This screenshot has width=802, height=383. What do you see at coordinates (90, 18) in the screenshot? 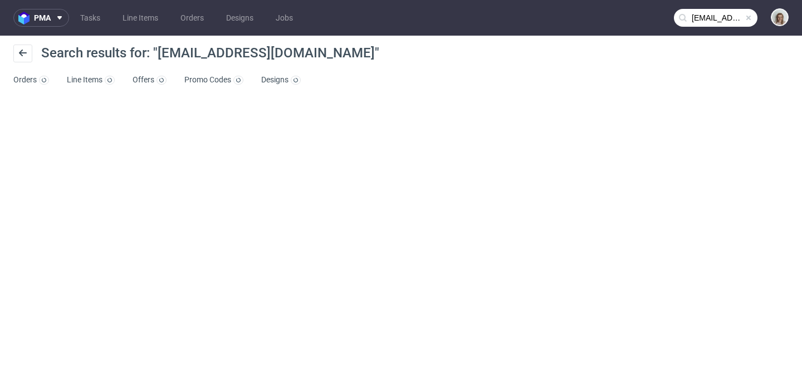
I see `a: Tasks` at bounding box center [90, 18].